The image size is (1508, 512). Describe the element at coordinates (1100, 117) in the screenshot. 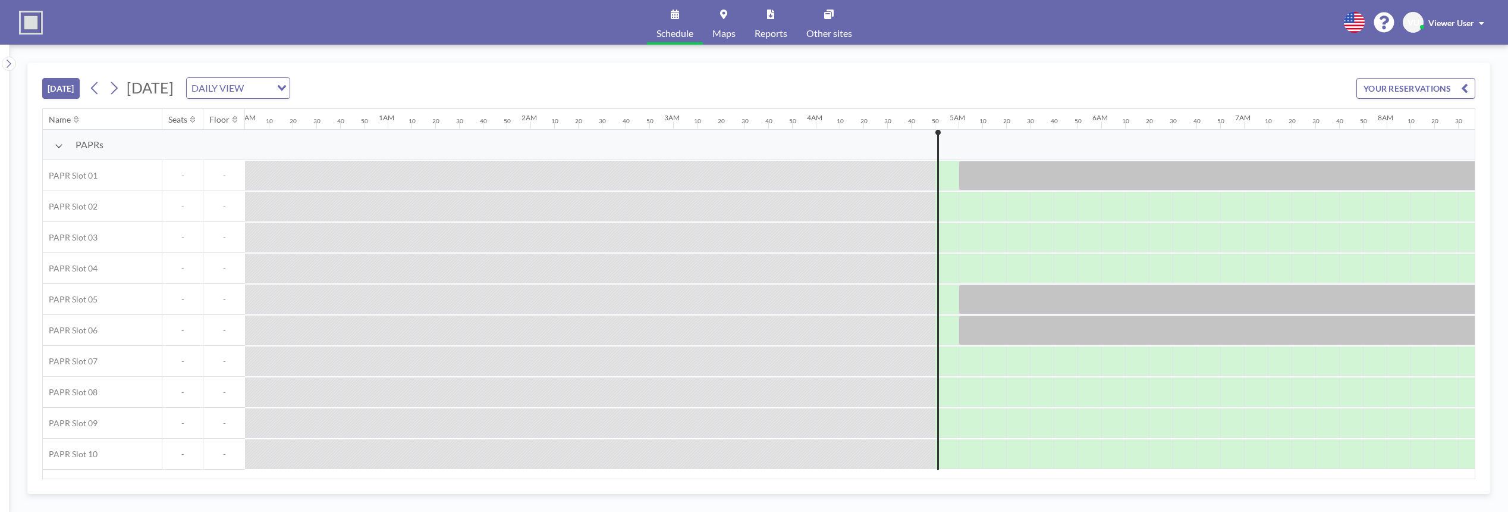

I see `div: 6AM` at that location.